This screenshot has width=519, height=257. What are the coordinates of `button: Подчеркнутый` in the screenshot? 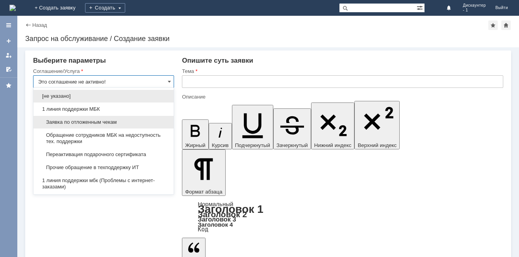 It's located at (252, 127).